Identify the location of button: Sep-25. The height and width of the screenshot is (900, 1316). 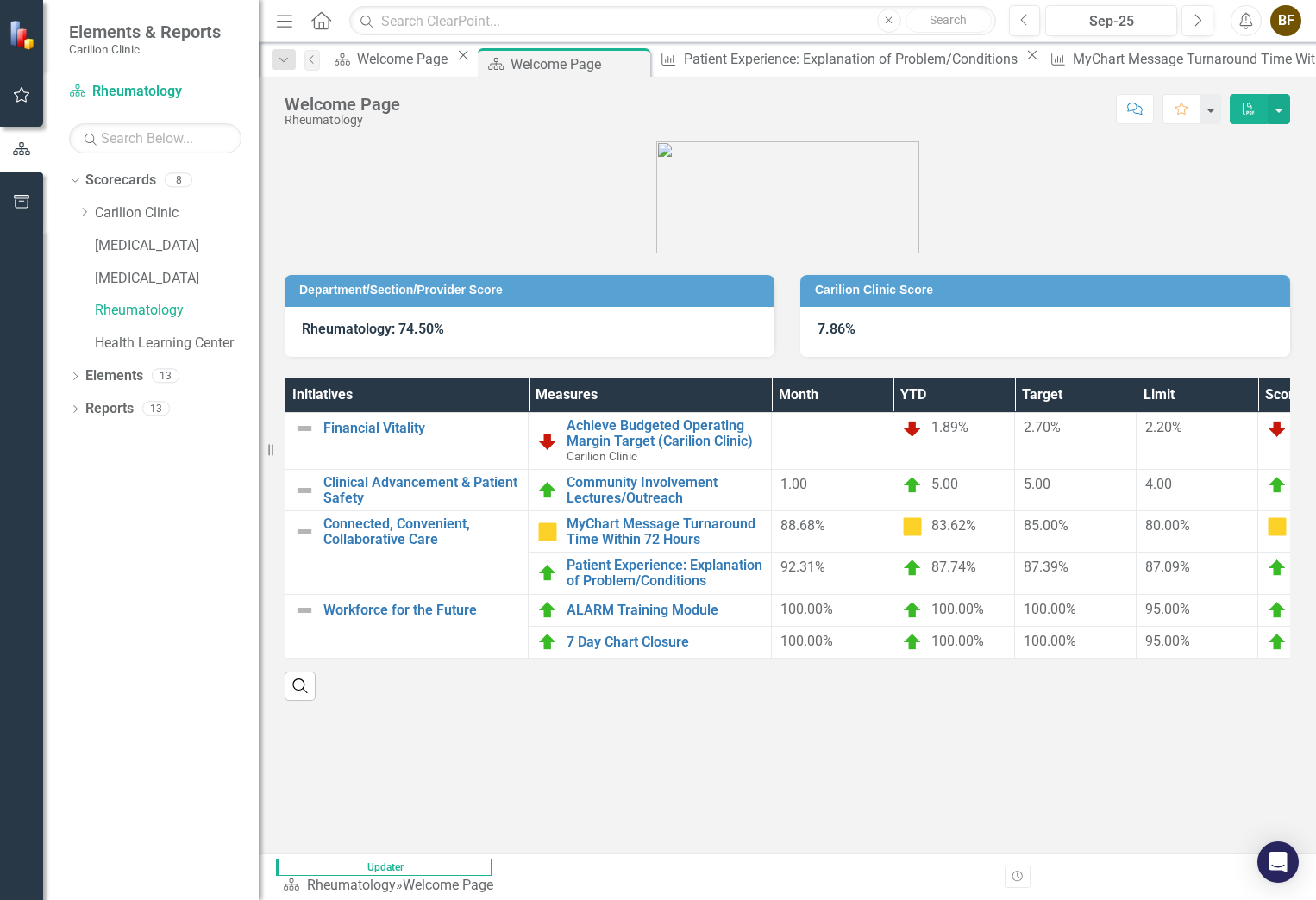
(1110, 21).